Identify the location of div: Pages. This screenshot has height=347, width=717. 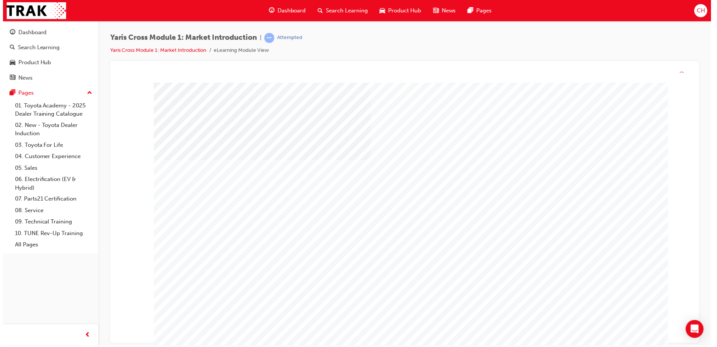
(23, 93).